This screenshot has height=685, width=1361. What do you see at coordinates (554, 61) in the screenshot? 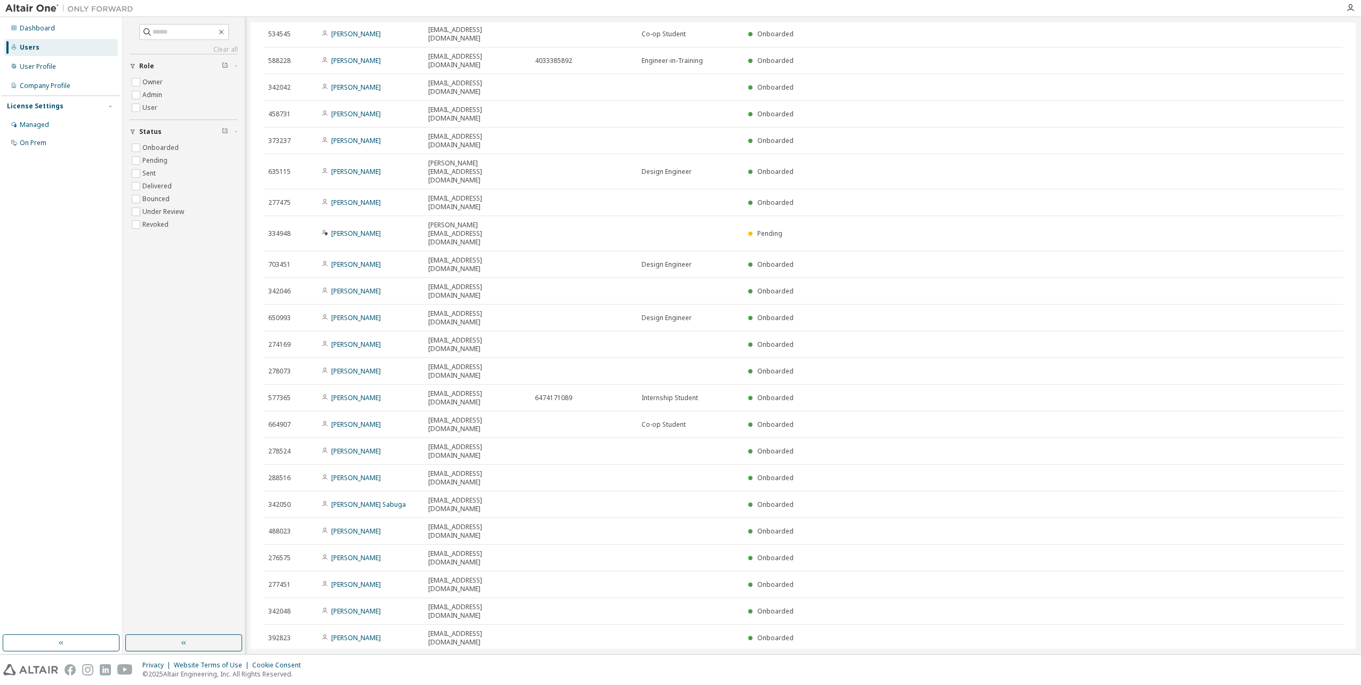
I see `span: 4033385892` at bounding box center [554, 61].